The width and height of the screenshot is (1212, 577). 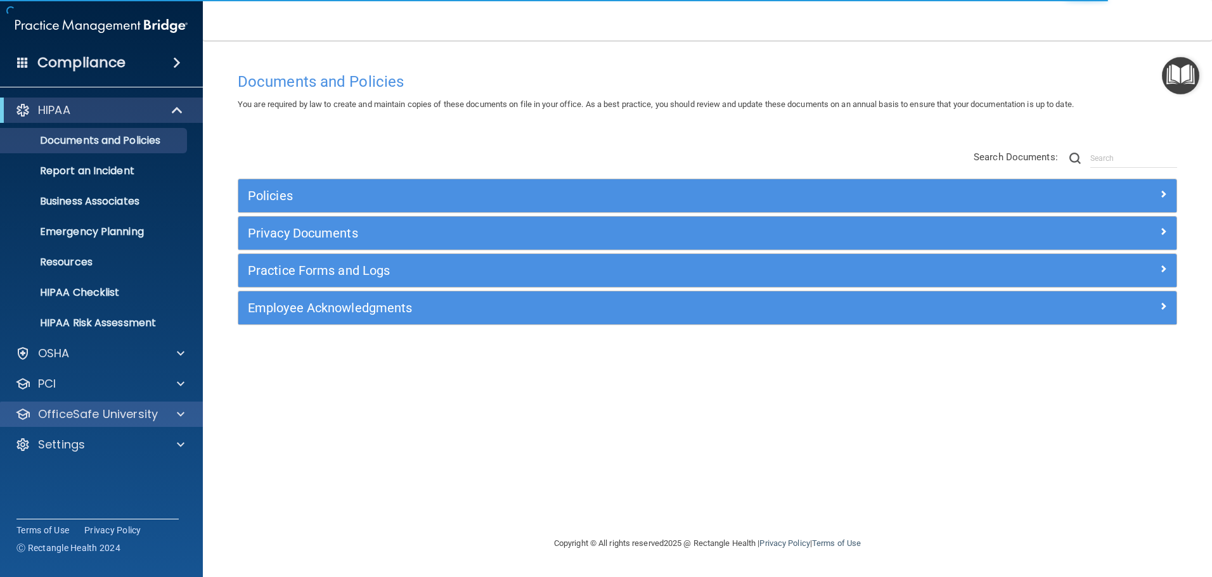 I want to click on h5: Practice Forms and Logs, so click(x=590, y=271).